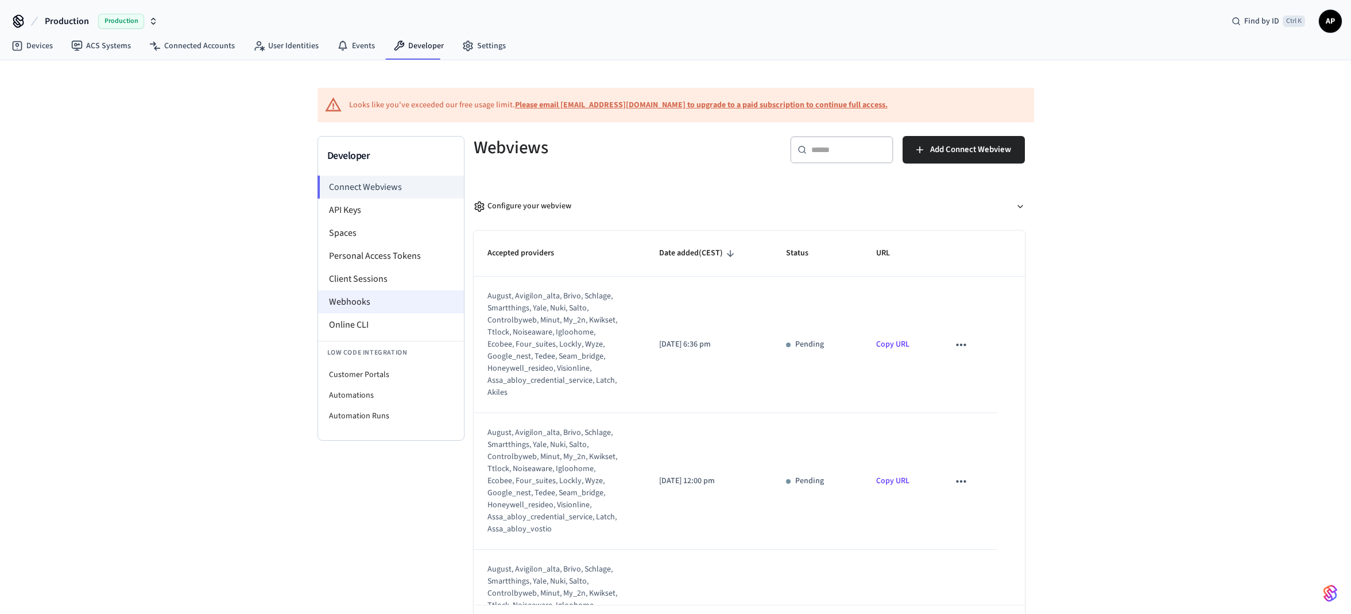 This screenshot has width=1351, height=614. I want to click on a: Connected Accounts, so click(192, 46).